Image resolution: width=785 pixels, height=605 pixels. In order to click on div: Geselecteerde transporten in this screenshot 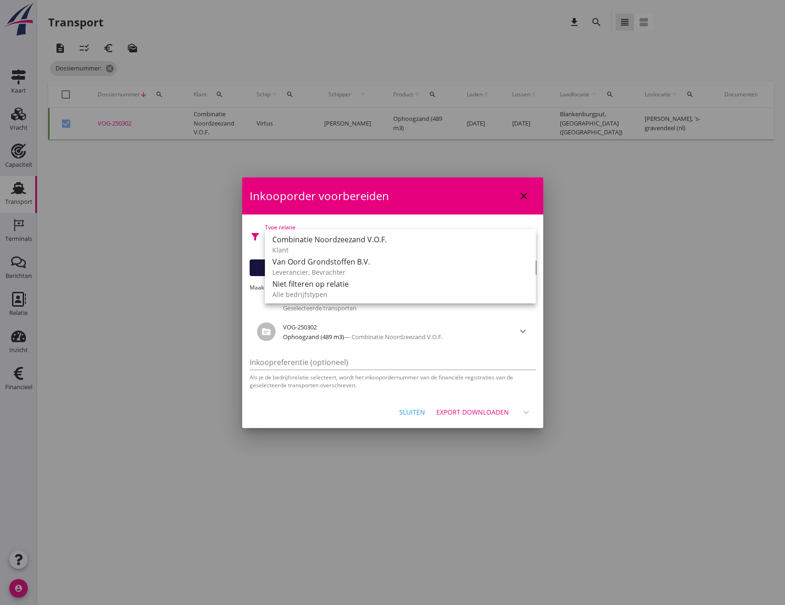, I will do `click(406, 308)`.